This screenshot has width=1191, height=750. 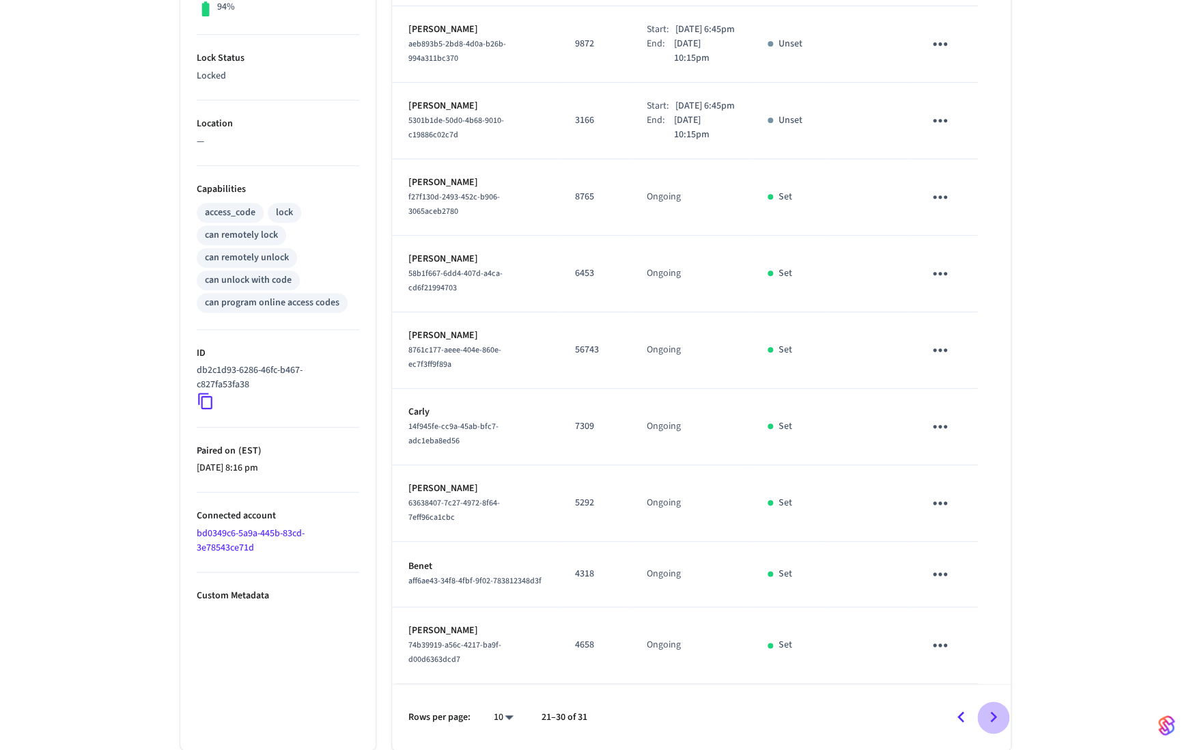 I want to click on div: access_code, so click(x=230, y=212).